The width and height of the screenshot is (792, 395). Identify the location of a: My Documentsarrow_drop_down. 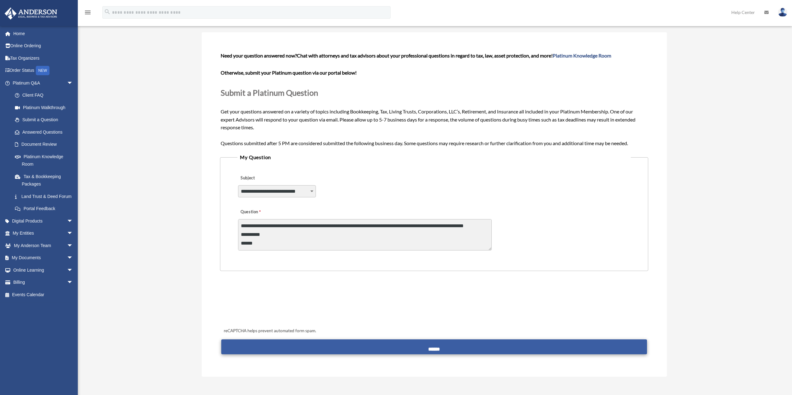
(43, 258).